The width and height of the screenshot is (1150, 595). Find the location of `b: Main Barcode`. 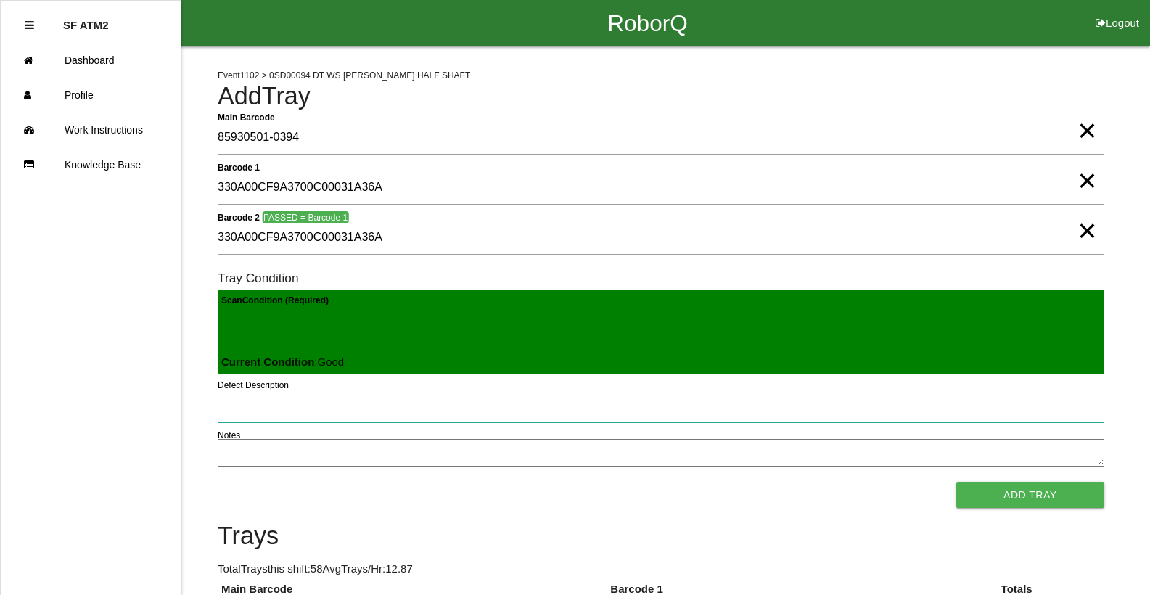

b: Main Barcode is located at coordinates (246, 117).